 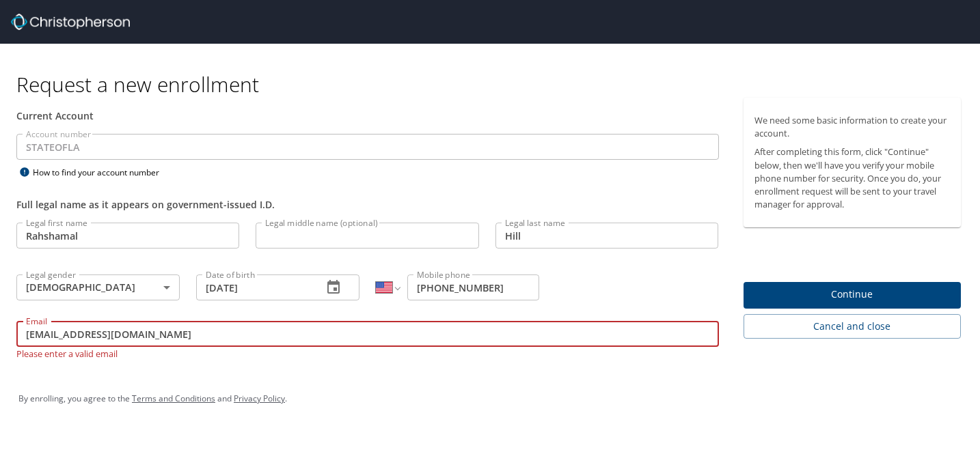 What do you see at coordinates (259, 398) in the screenshot?
I see `a: Privacy Policy` at bounding box center [259, 398].